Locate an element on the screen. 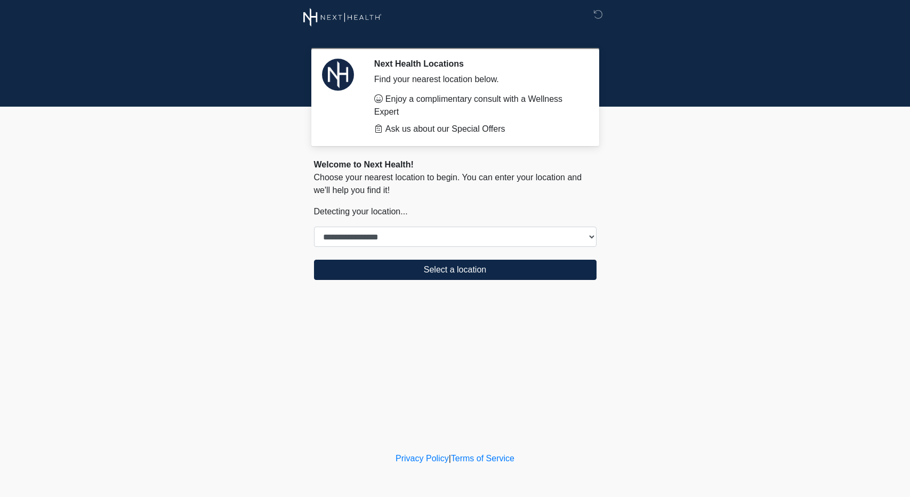 The height and width of the screenshot is (497, 910). div: Find your nearest location below. is located at coordinates (477, 79).